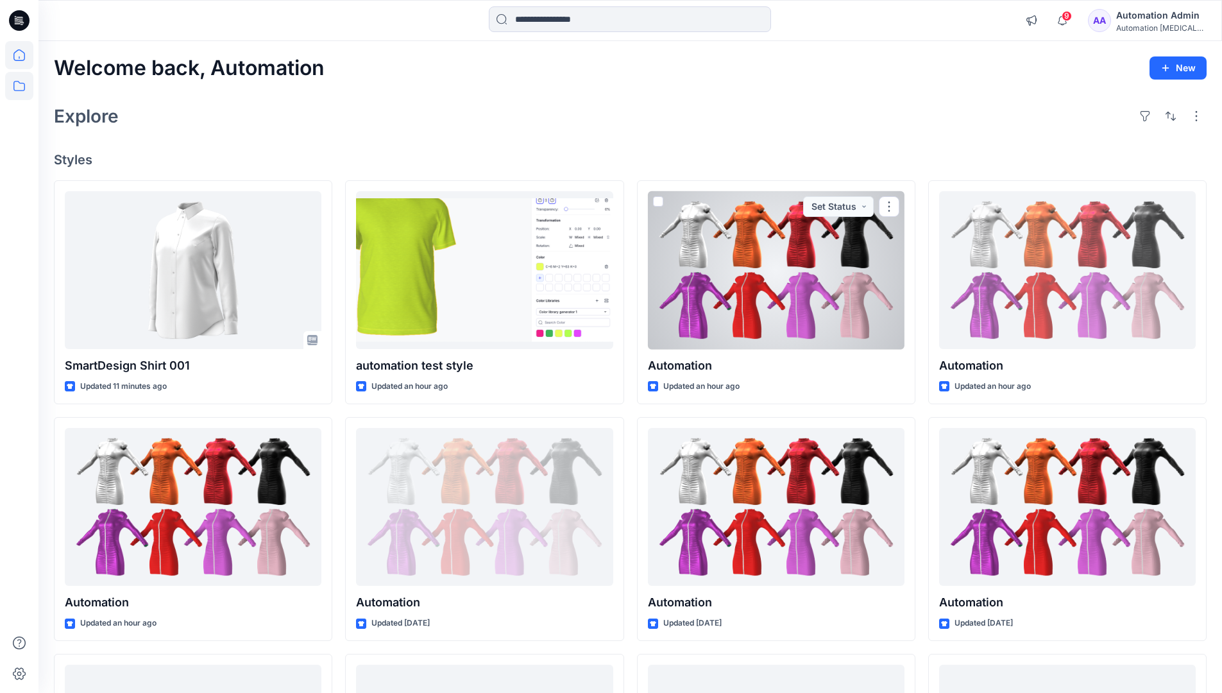 The width and height of the screenshot is (1222, 693). I want to click on h2: Welcome back, Automation, so click(189, 68).